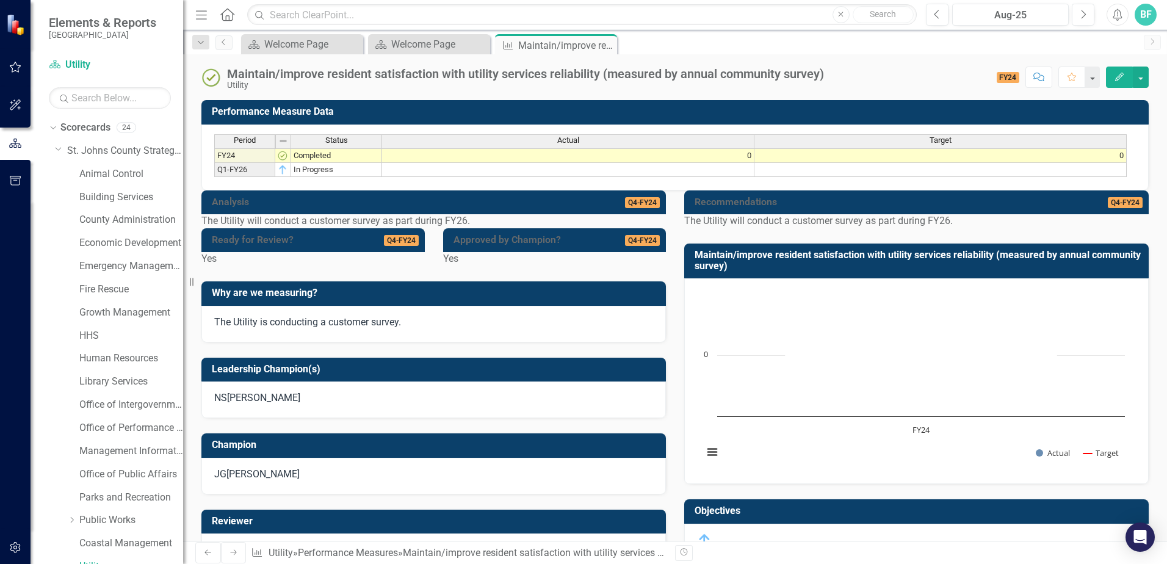 This screenshot has width=1167, height=564. I want to click on input: Search ClearPoint..., so click(581, 15).